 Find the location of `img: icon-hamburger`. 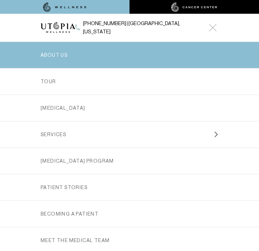

img: icon-hamburger is located at coordinates (212, 28).